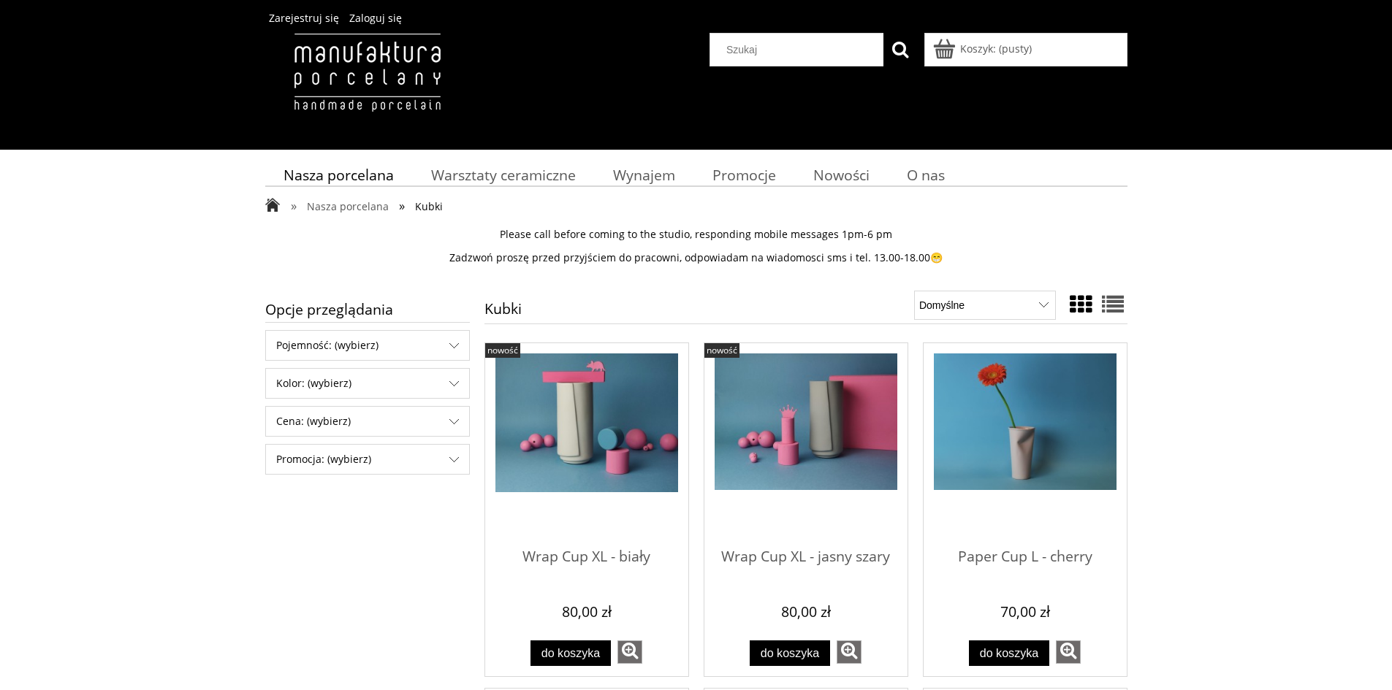 The height and width of the screenshot is (690, 1392). What do you see at coordinates (368, 384) in the screenshot?
I see `span: Kolor: (wybierz)` at bounding box center [368, 384].